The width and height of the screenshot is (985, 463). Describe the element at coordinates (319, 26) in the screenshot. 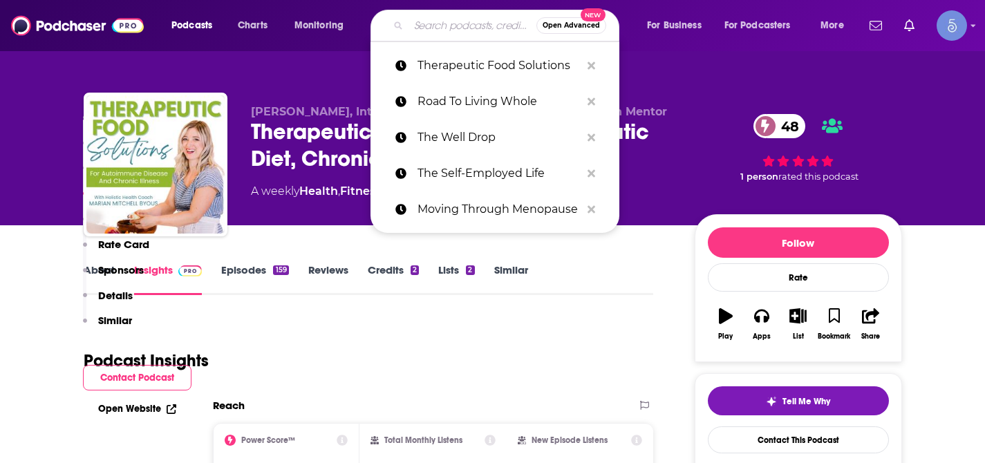

I see `span: Monitoring` at that location.